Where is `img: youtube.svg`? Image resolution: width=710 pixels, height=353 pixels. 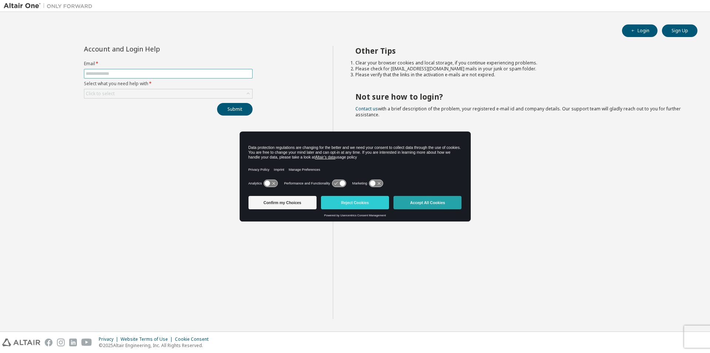
img: youtube.svg is located at coordinates (87, 342).